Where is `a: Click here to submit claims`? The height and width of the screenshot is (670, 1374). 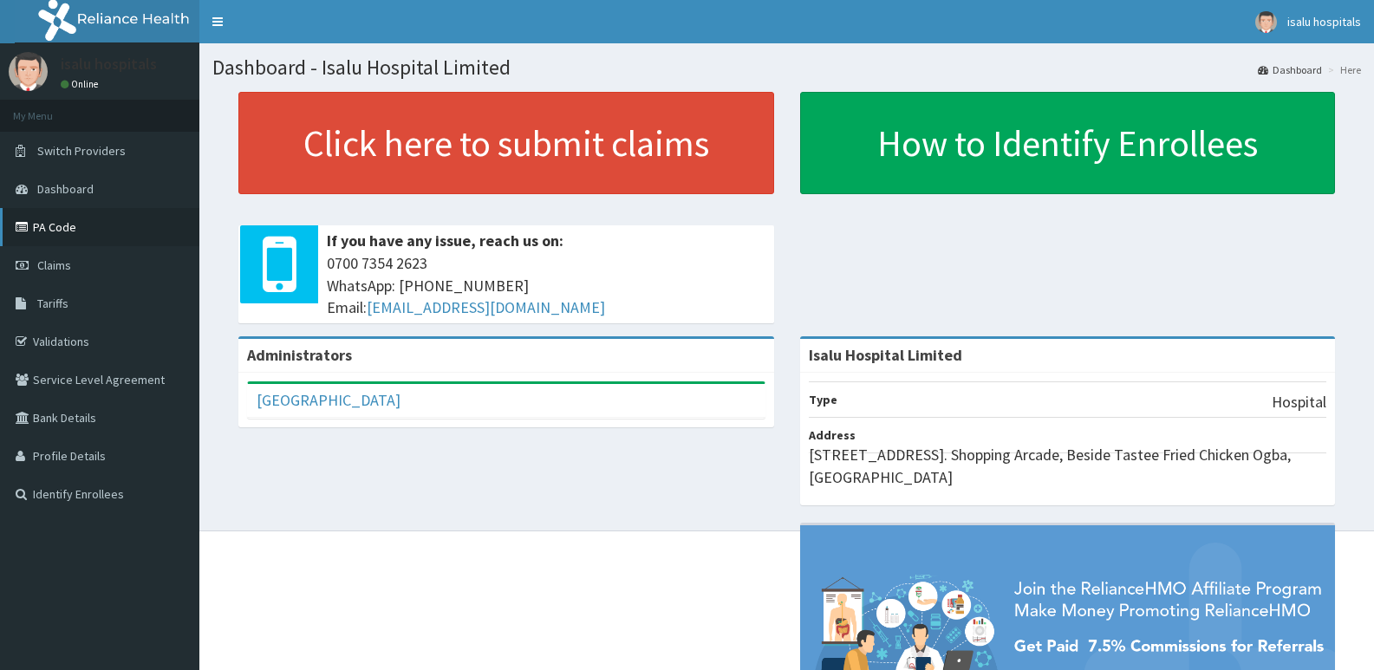 a: Click here to submit claims is located at coordinates (506, 143).